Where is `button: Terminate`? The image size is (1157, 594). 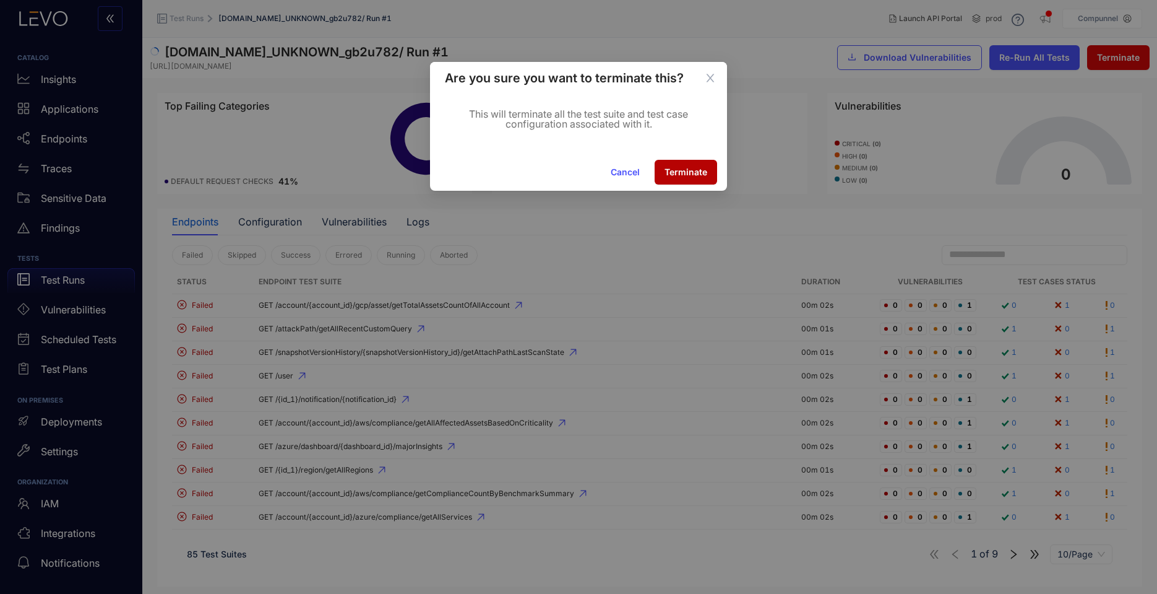 button: Terminate is located at coordinates (686, 172).